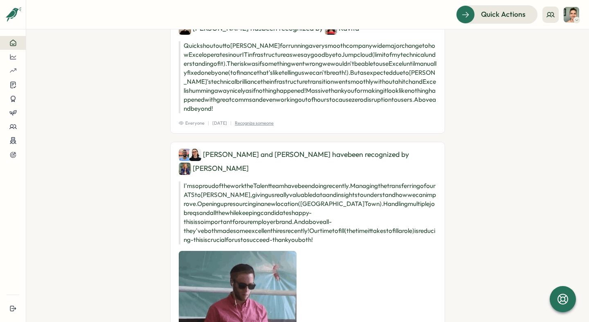  I want to click on button: Tobit Michael, so click(571, 15).